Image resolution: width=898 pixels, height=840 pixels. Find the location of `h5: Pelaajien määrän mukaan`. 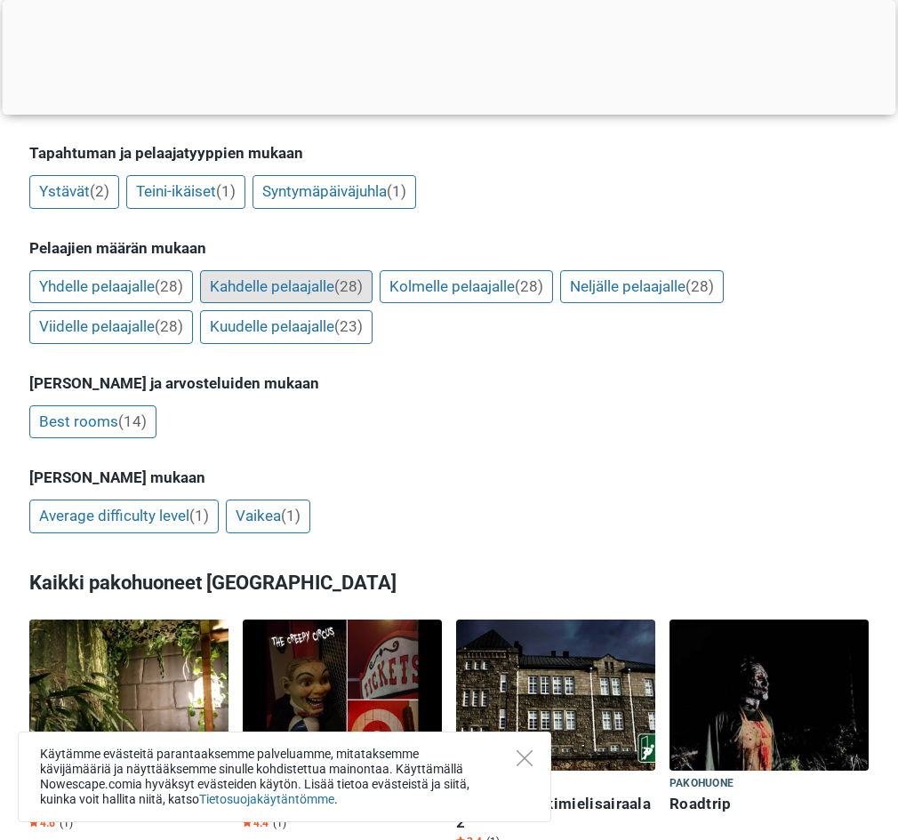

h5: Pelaajien määrän mukaan is located at coordinates (449, 248).